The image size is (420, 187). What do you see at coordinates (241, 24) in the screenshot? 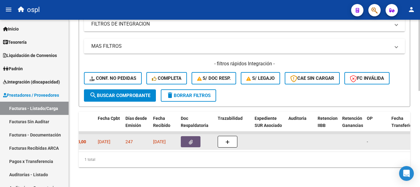
I see `mat-panel-title: FILTROS DE INTEGRACION` at bounding box center [241, 24].